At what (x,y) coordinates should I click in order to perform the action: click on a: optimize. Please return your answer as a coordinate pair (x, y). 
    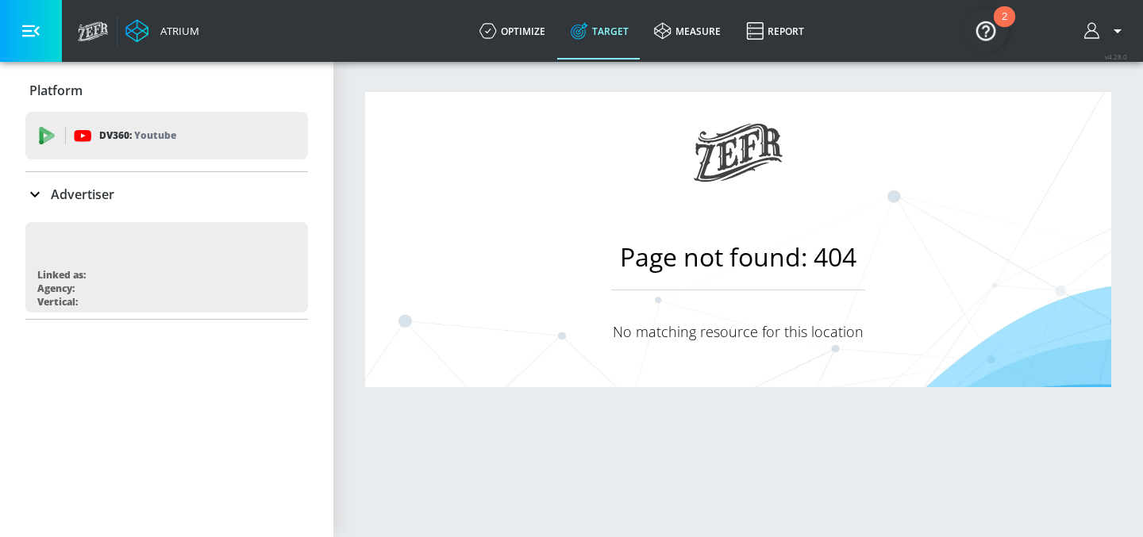
    Looking at the image, I should click on (512, 31).